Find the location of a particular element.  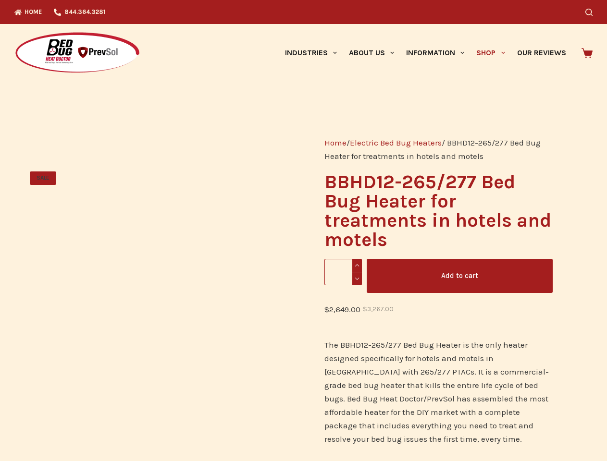

input: Product quantity is located at coordinates (343, 272).